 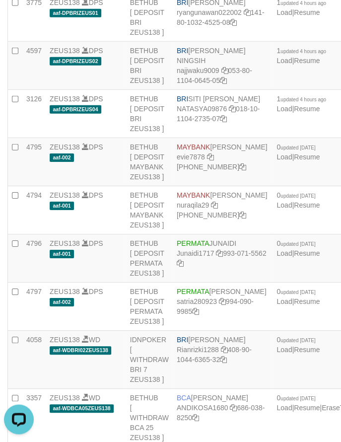 What do you see at coordinates (243, 215) in the screenshot?
I see `a: Copy 8743968600 to clipboard` at bounding box center [243, 215].